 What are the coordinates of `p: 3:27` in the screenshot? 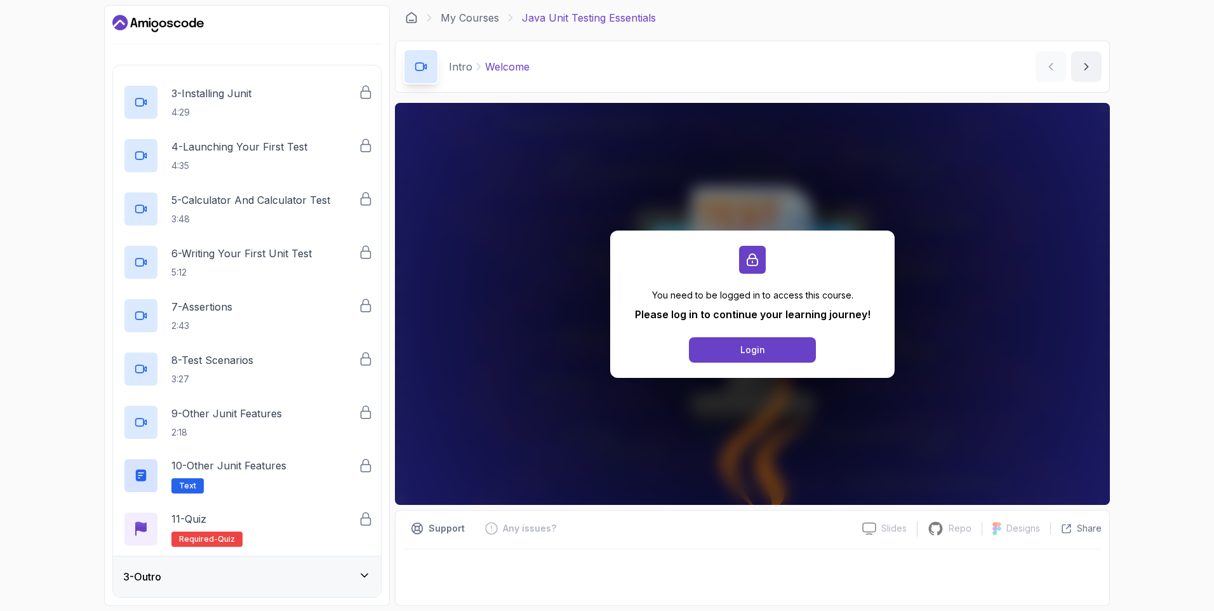 It's located at (212, 379).